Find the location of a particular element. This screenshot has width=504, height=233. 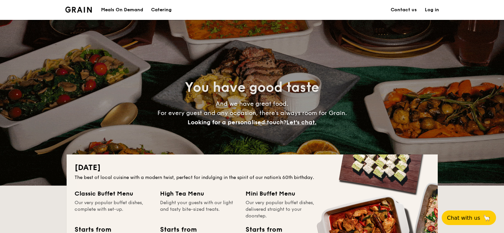

button: Chat with us🦙 is located at coordinates (469, 218).